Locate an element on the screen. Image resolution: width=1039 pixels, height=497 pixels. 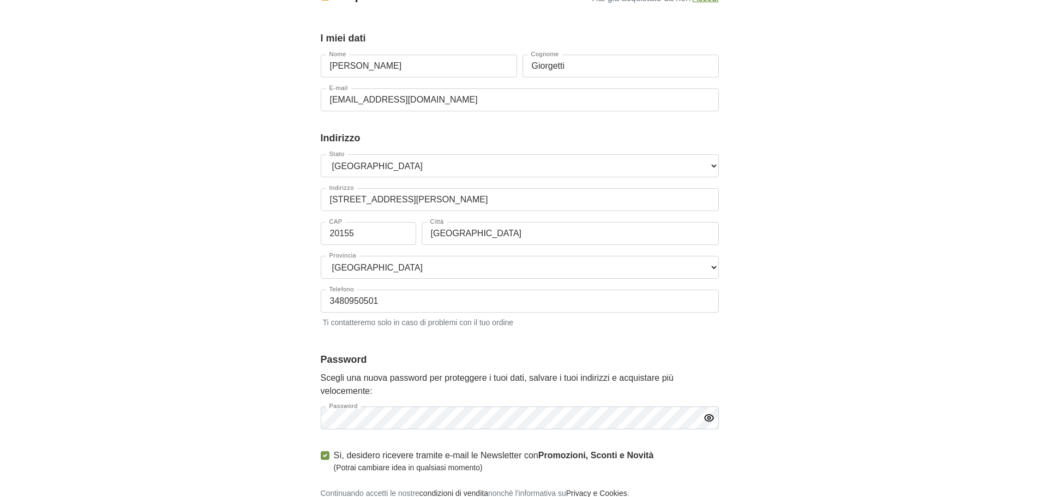
label: Nome is located at coordinates (338, 54).